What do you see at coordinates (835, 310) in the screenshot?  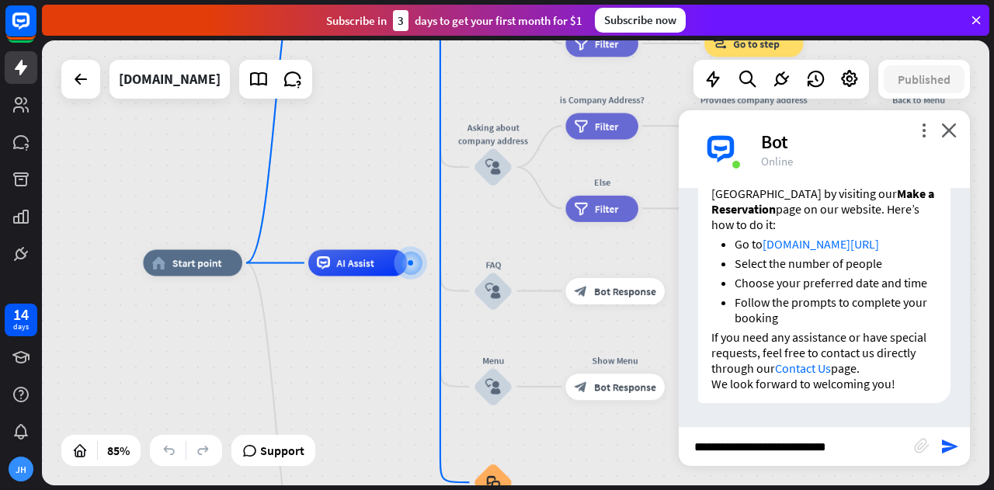 I see `li: Follow the prompts to complete your booking` at bounding box center [835, 310].